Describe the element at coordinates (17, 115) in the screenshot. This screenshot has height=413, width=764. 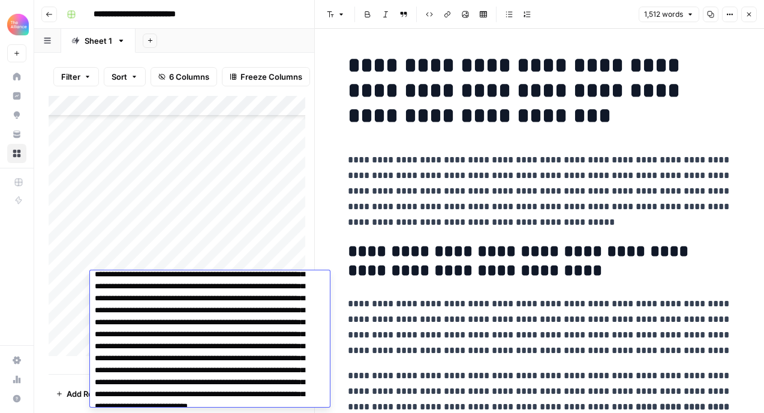
I see `a: Opportunities` at that location.